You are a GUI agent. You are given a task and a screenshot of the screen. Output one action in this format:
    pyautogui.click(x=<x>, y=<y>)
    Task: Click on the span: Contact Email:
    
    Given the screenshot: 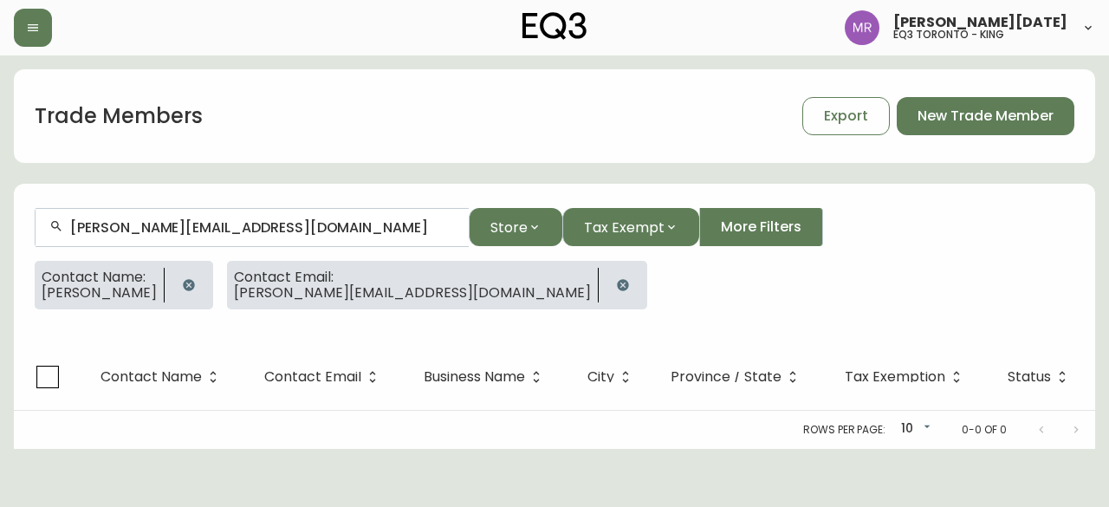 What is the action you would take?
    pyautogui.click(x=412, y=277)
    